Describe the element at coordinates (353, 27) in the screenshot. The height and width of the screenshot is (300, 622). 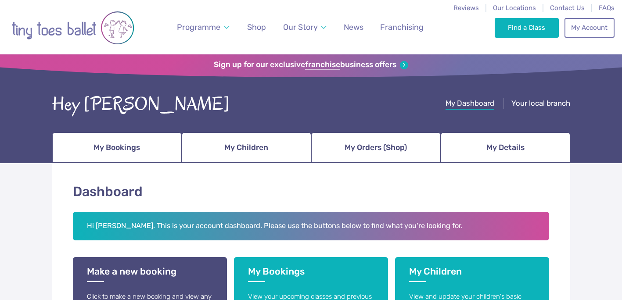
I see `span: News` at that location.